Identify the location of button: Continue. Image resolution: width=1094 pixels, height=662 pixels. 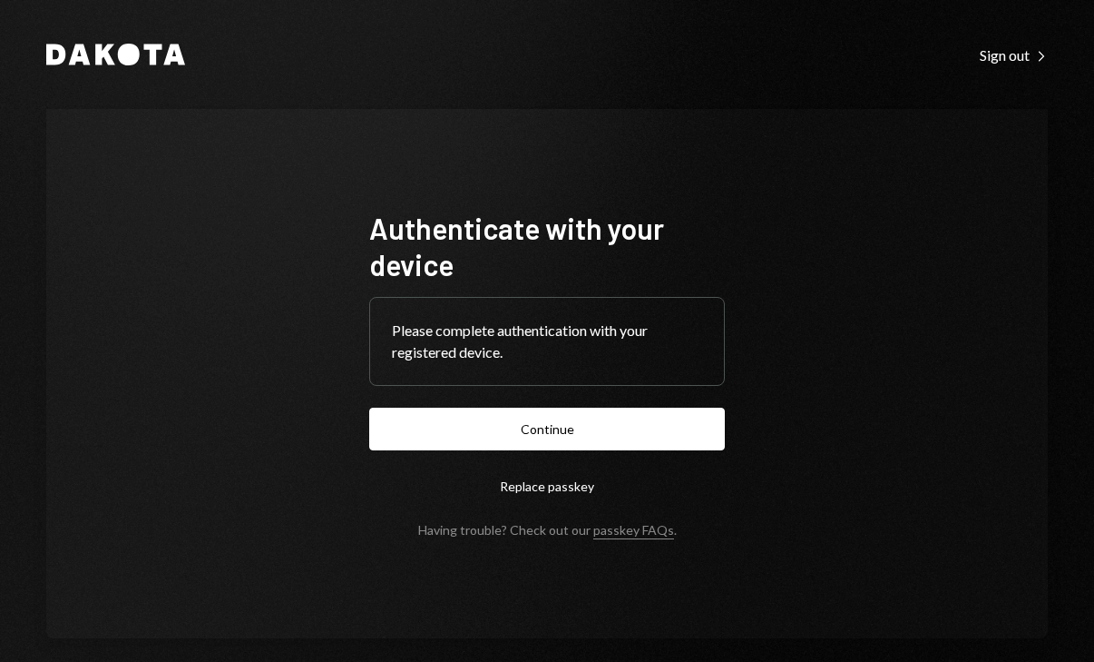
(547, 428).